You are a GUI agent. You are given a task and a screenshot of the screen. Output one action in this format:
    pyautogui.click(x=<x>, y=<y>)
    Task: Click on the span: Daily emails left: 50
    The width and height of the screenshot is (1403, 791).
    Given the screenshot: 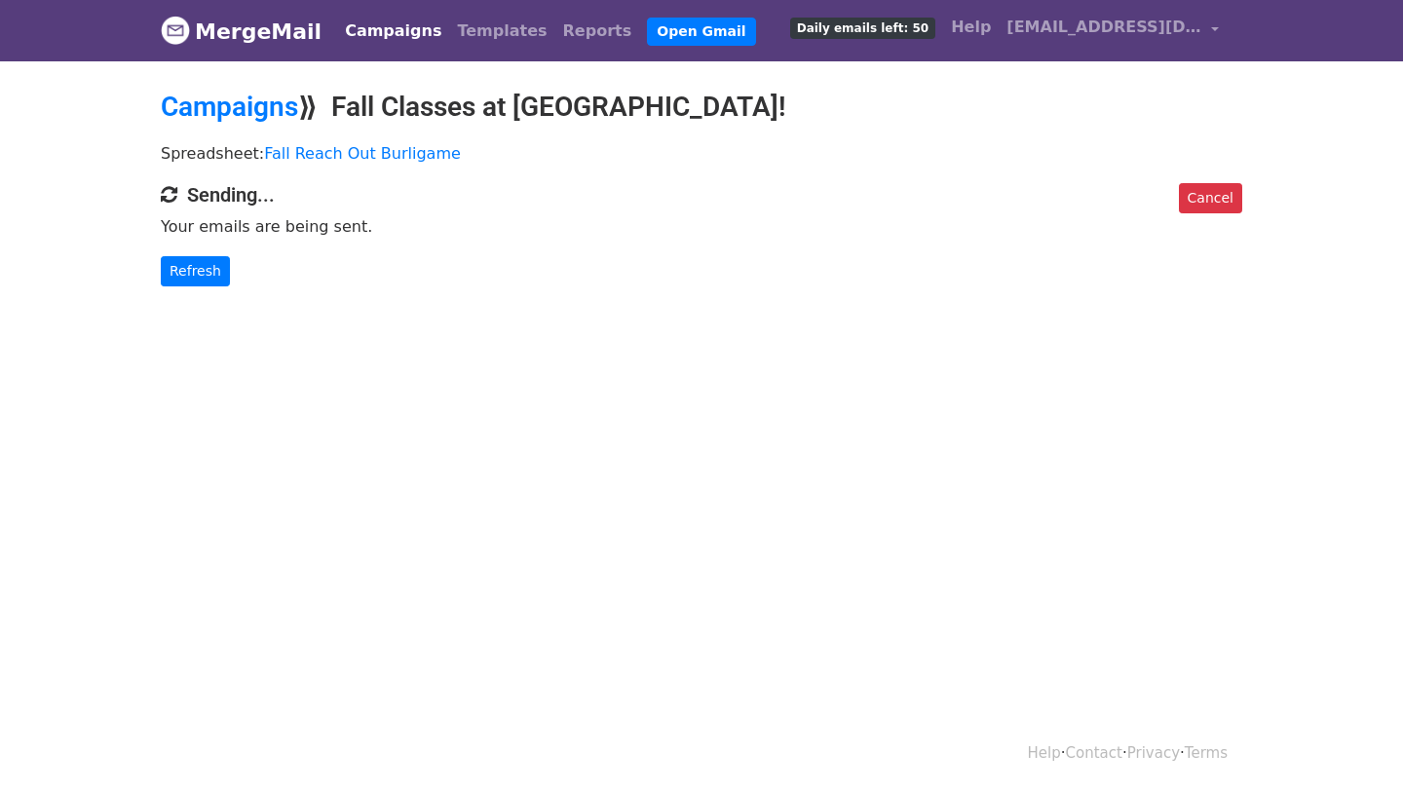 What is the action you would take?
    pyautogui.click(x=862, y=28)
    